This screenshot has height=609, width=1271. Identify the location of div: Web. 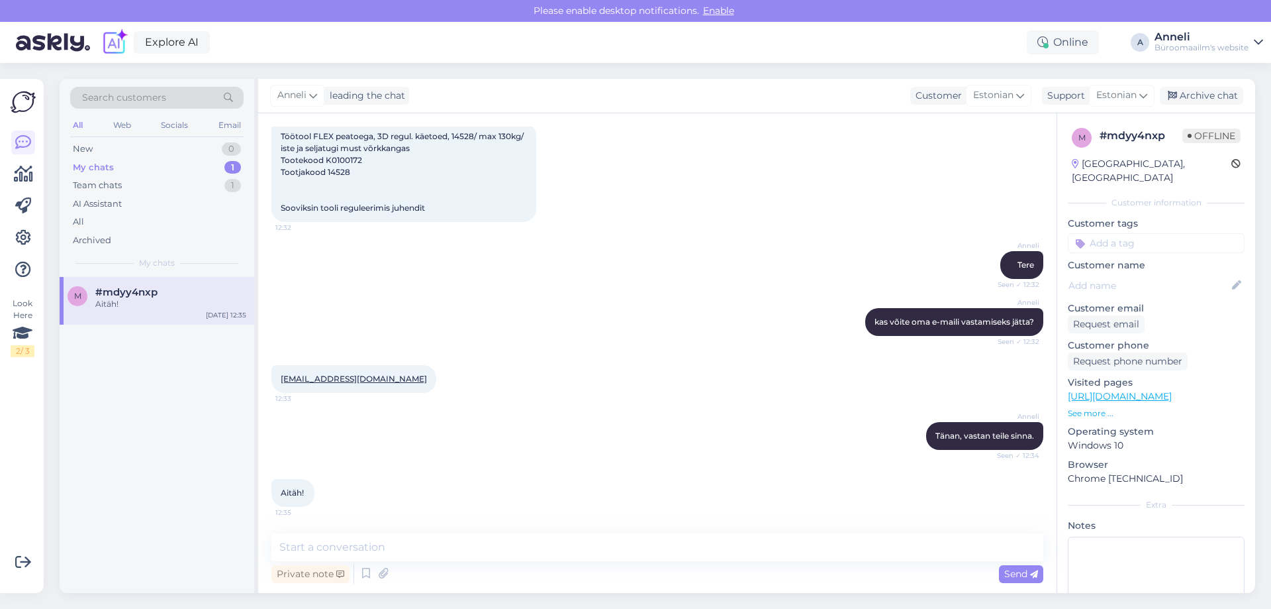
(122, 125).